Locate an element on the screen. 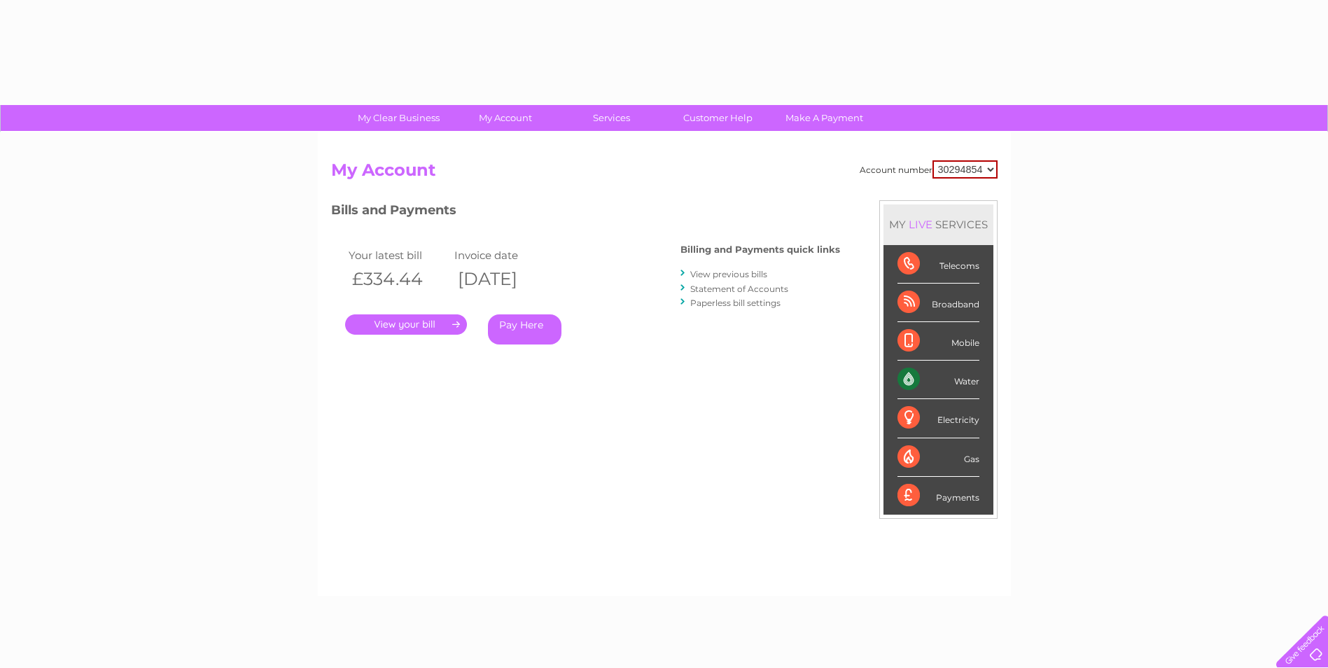 The image size is (1328, 668). a: Services is located at coordinates (611, 118).